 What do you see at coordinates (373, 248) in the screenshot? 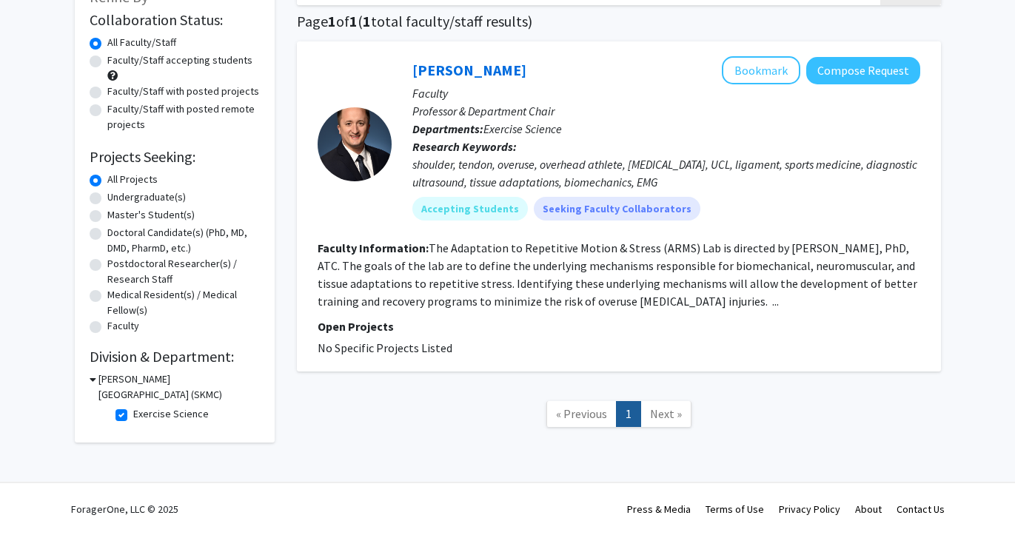
I see `b: Faculty Information:` at bounding box center [373, 248].